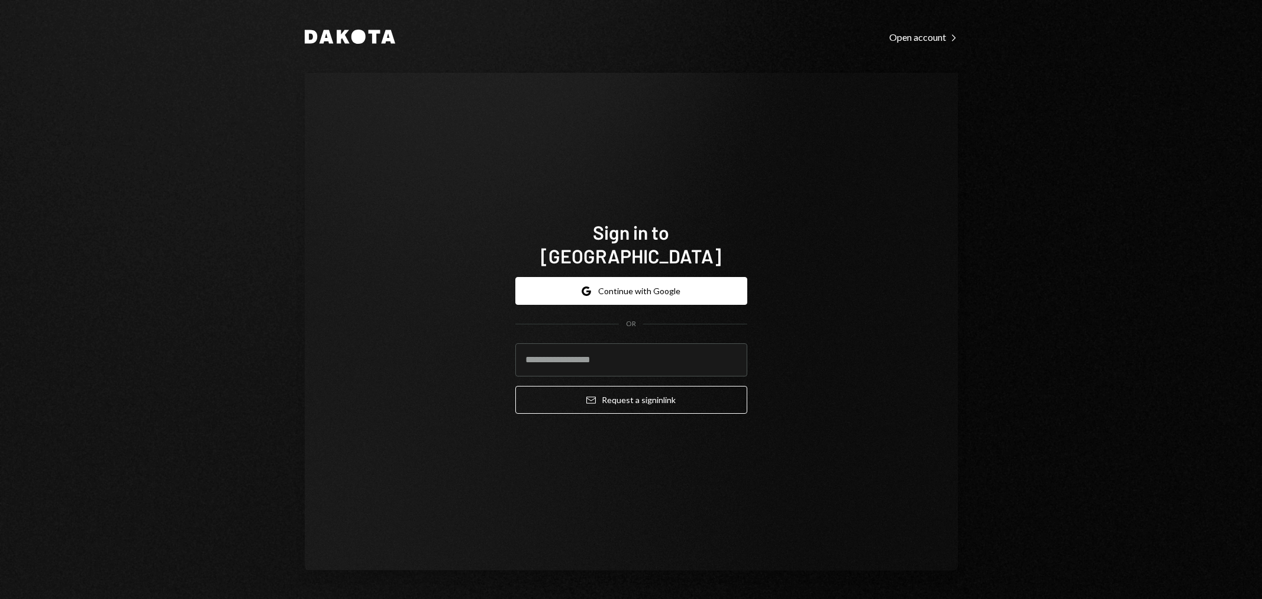 The width and height of the screenshot is (1262, 599). Describe the element at coordinates (631, 324) in the screenshot. I see `div: OR` at that location.